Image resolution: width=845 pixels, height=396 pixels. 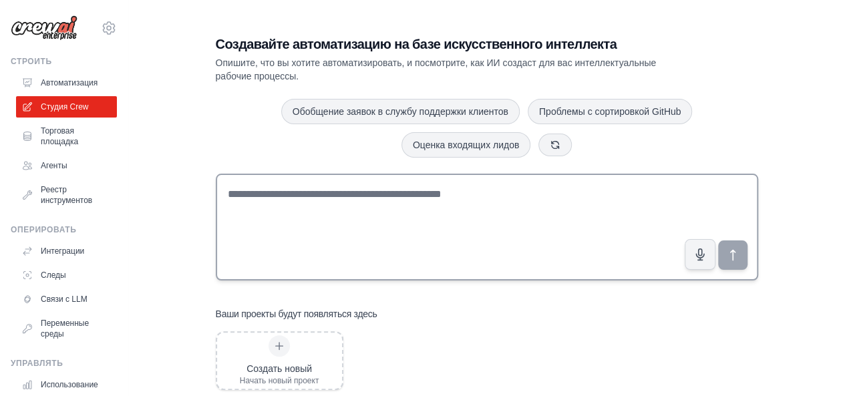 What do you see at coordinates (66, 195) in the screenshot?
I see `a: Реестр инструментов` at bounding box center [66, 195].